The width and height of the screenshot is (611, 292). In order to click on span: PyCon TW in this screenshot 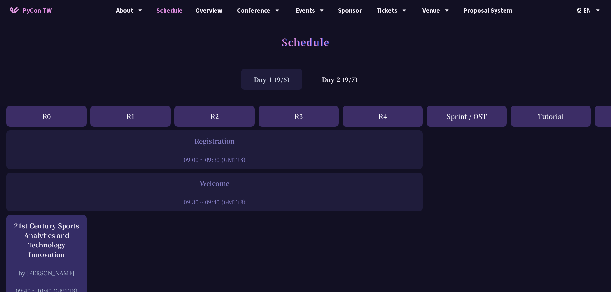, I will do `click(37, 10)`.